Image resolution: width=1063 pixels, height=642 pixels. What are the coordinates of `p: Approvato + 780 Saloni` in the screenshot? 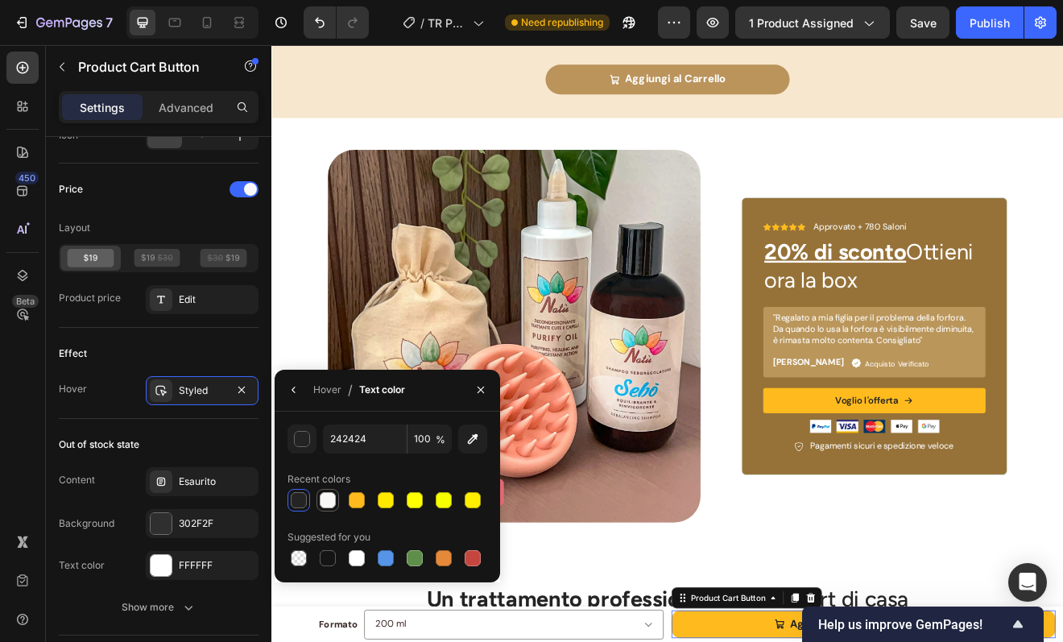 It's located at (717, 222).